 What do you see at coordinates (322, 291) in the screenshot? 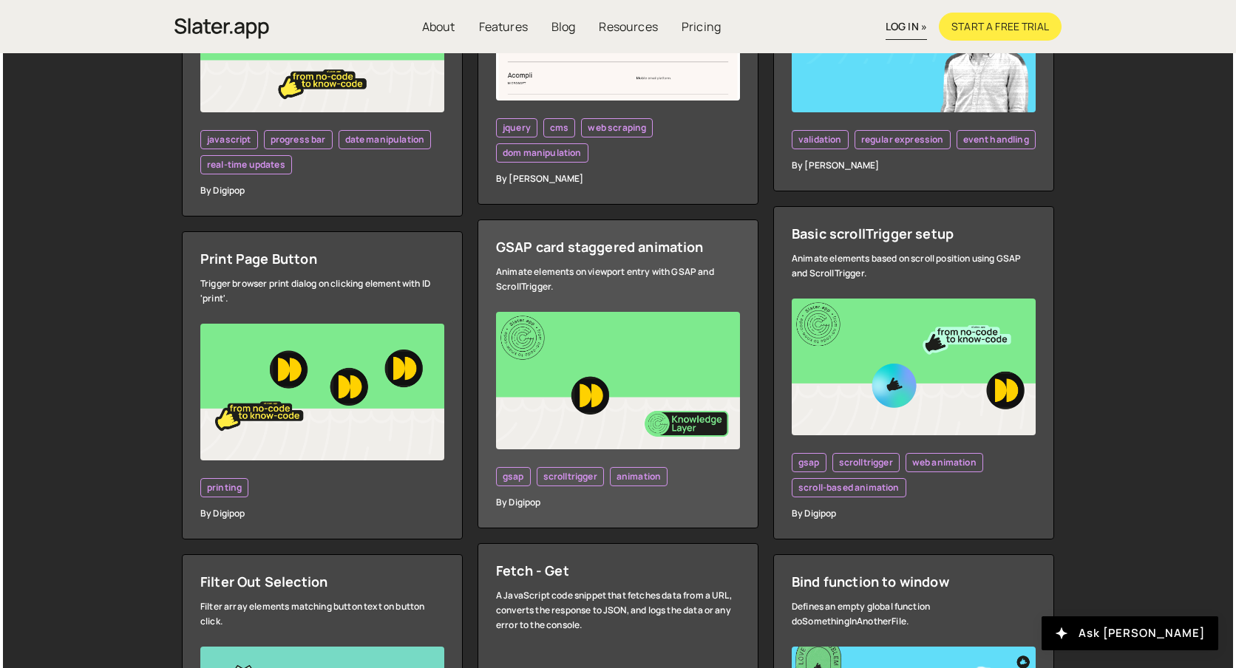
I see `div: Trigger browser print dialog on clicking element with ID 'print'.` at bounding box center [322, 291].